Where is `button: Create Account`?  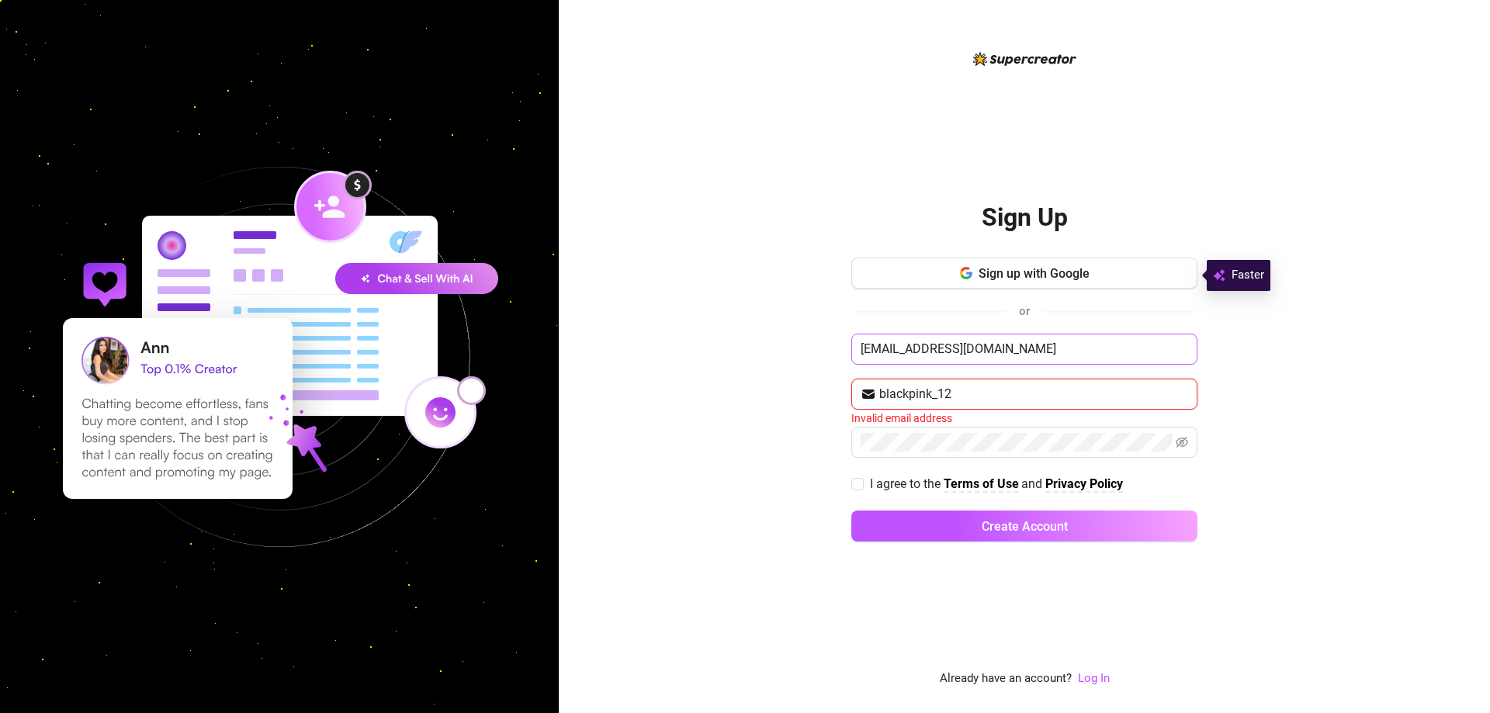 button: Create Account is located at coordinates (1024, 526).